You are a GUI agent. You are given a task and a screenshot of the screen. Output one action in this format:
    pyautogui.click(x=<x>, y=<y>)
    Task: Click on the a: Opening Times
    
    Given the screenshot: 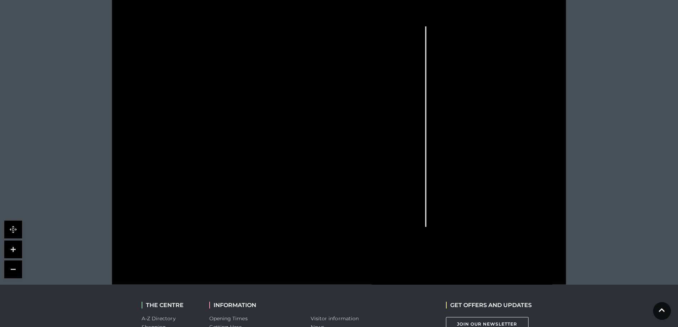 What is the action you would take?
    pyautogui.click(x=228, y=318)
    